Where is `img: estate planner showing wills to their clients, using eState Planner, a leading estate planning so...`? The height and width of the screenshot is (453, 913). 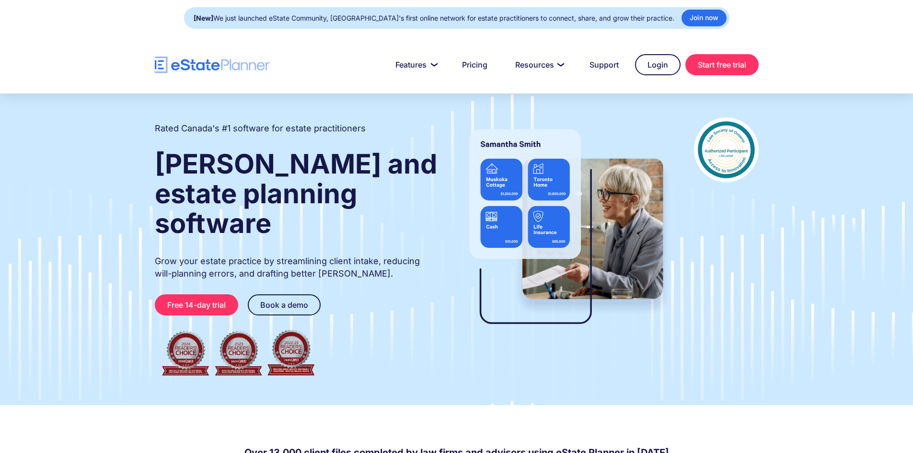 img: estate planner showing wills to their clients, using eState Planner, a leading estate planning so... is located at coordinates (566, 230).